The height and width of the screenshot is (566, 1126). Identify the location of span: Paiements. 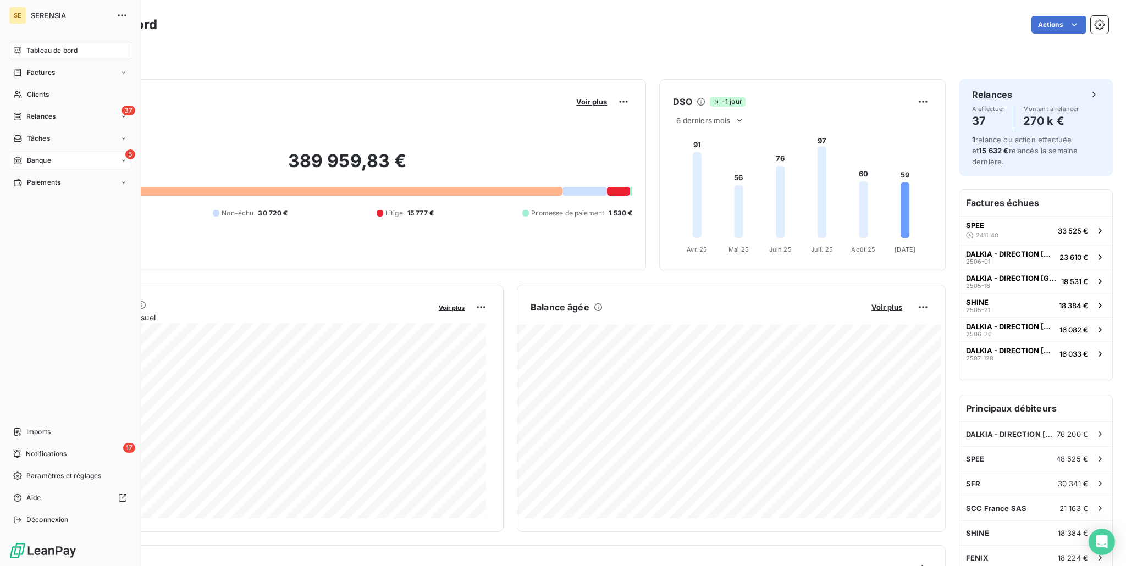
(43, 183).